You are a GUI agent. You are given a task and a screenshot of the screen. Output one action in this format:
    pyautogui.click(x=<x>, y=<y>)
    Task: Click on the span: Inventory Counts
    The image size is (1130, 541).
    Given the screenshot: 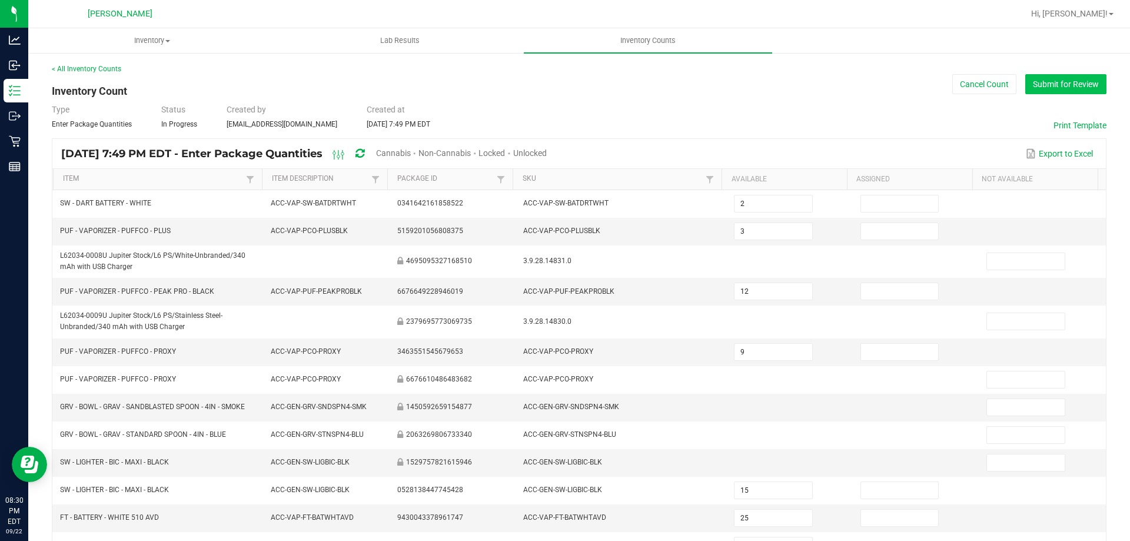 What is the action you would take?
    pyautogui.click(x=648, y=41)
    